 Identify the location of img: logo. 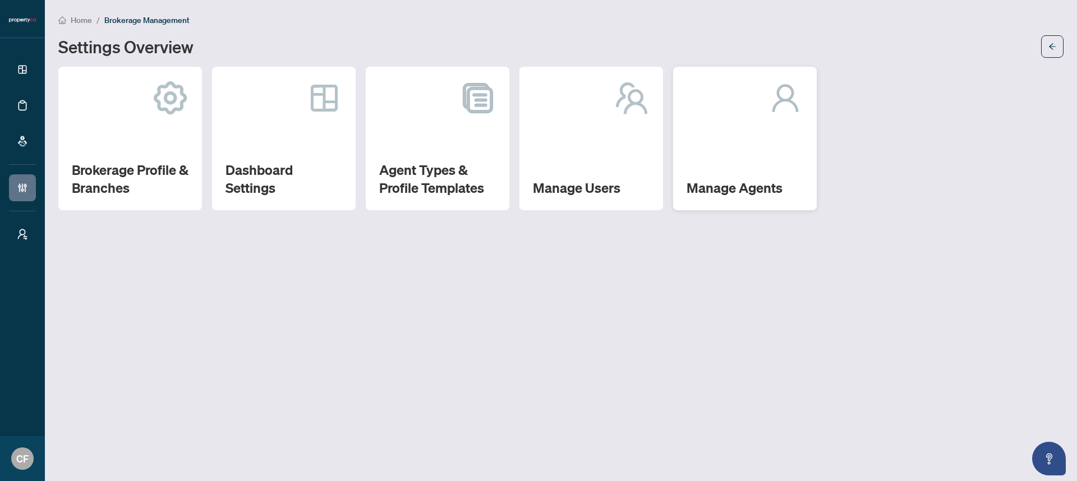
(22, 20).